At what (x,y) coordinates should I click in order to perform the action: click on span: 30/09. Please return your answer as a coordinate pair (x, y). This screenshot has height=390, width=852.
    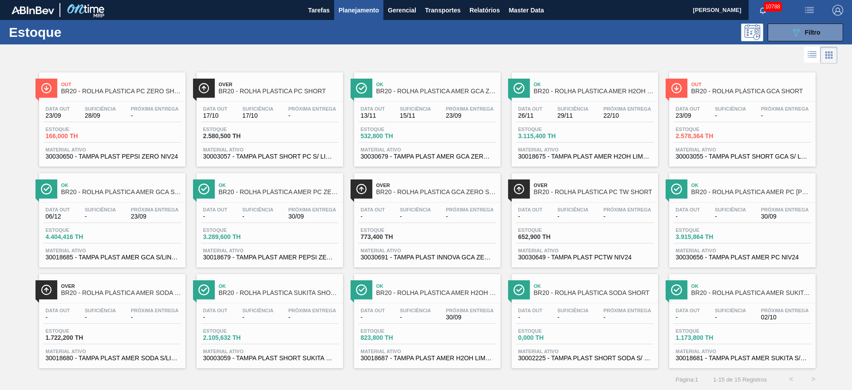
    Looking at the image, I should click on (785, 216).